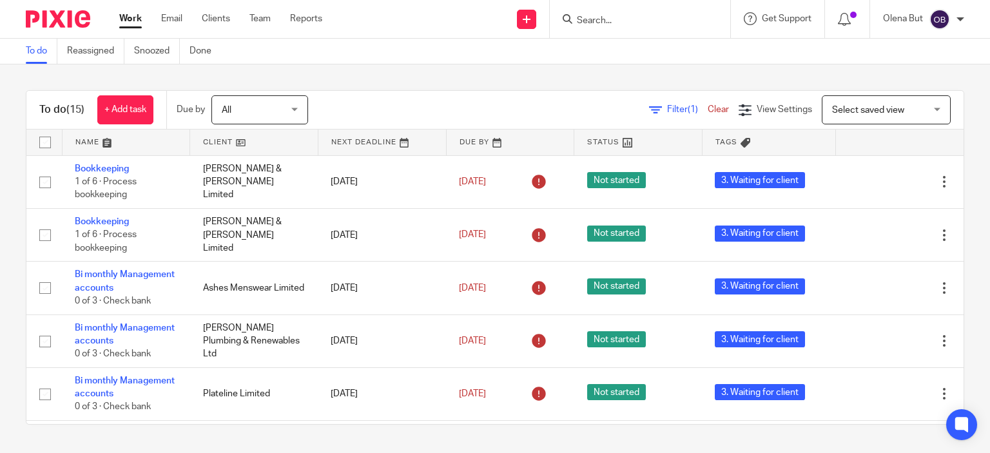  I want to click on td: Plateline Limited, so click(254, 394).